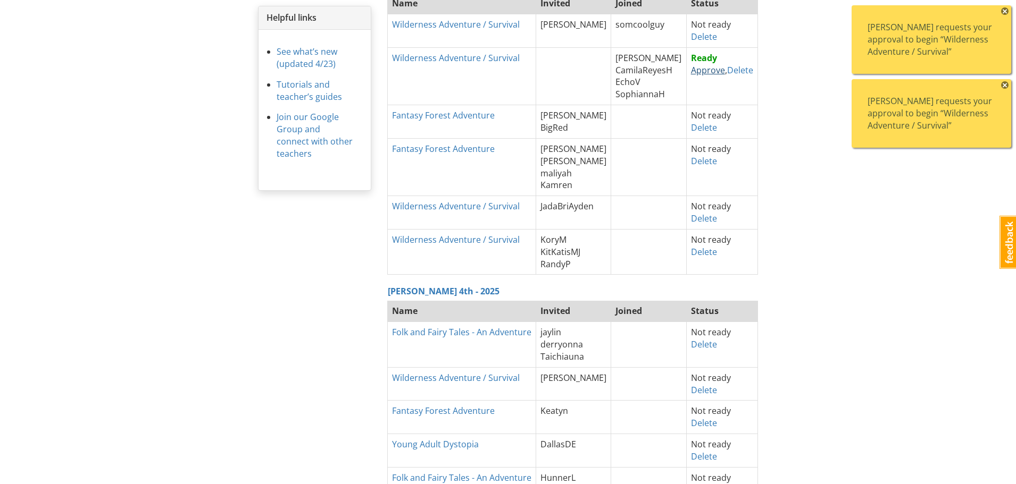 This screenshot has height=484, width=1016. Describe the element at coordinates (462, 312) in the screenshot. I see `th: Name` at that location.